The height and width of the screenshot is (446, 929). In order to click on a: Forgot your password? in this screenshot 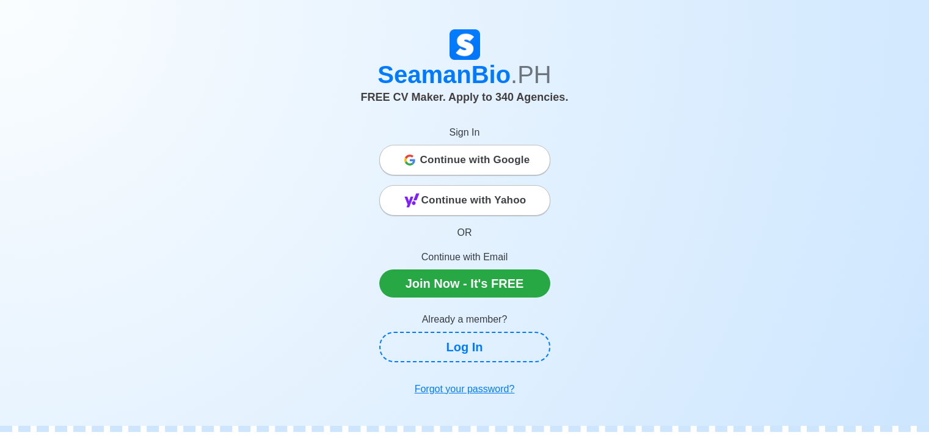, I will do `click(465, 389)`.